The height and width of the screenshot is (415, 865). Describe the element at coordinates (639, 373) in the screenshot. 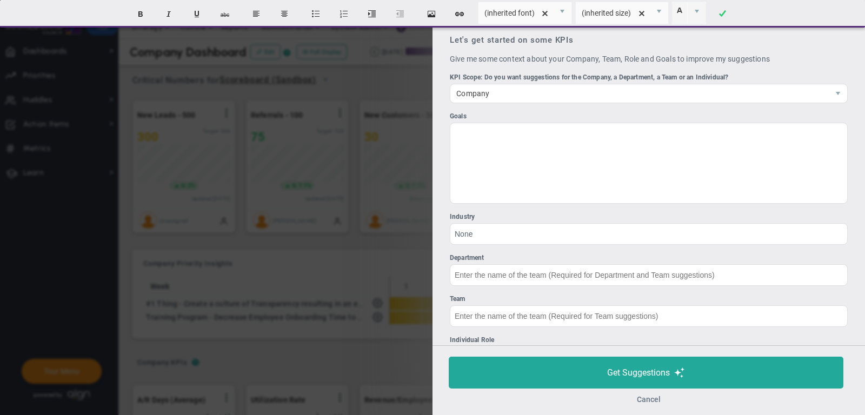

I see `span: Get Suggestions` at that location.